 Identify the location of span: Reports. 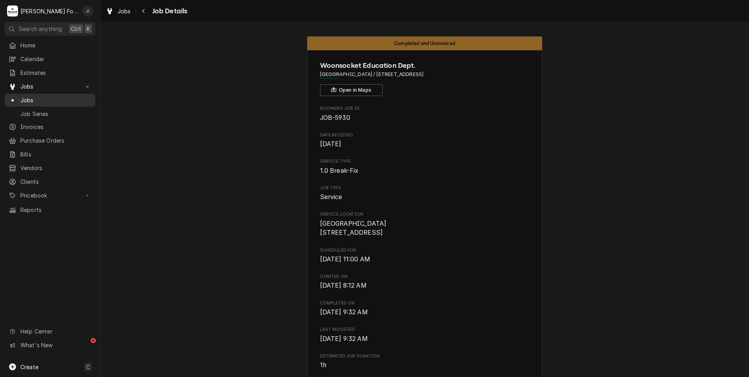
(56, 210).